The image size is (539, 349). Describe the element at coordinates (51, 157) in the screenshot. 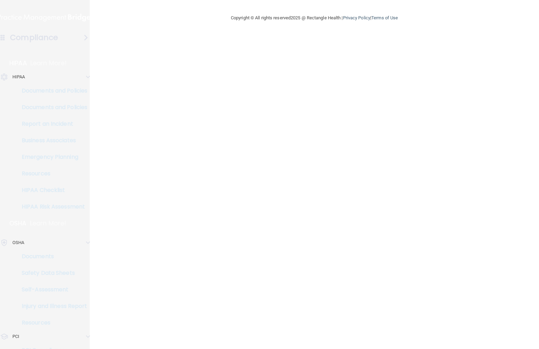

I see `p: Emergency Planning` at that location.